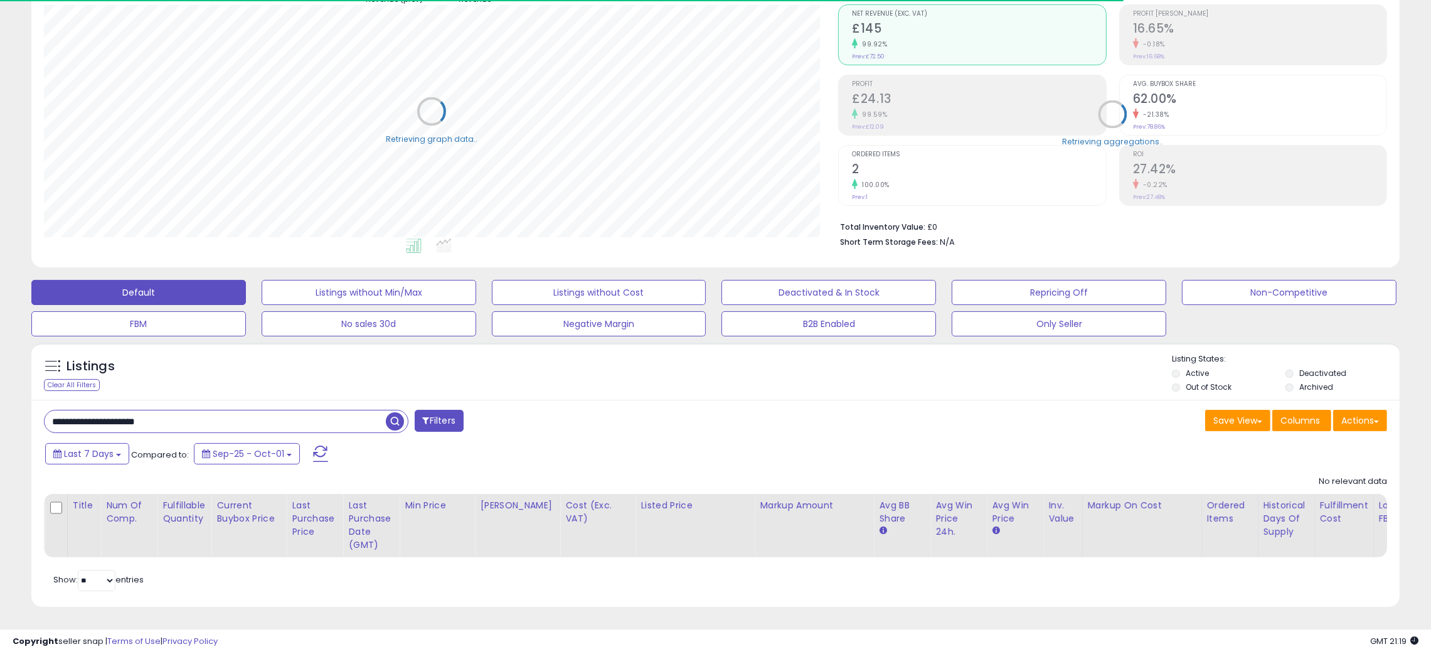 This screenshot has width=1431, height=654. I want to click on button: Last 7 Days, so click(87, 454).